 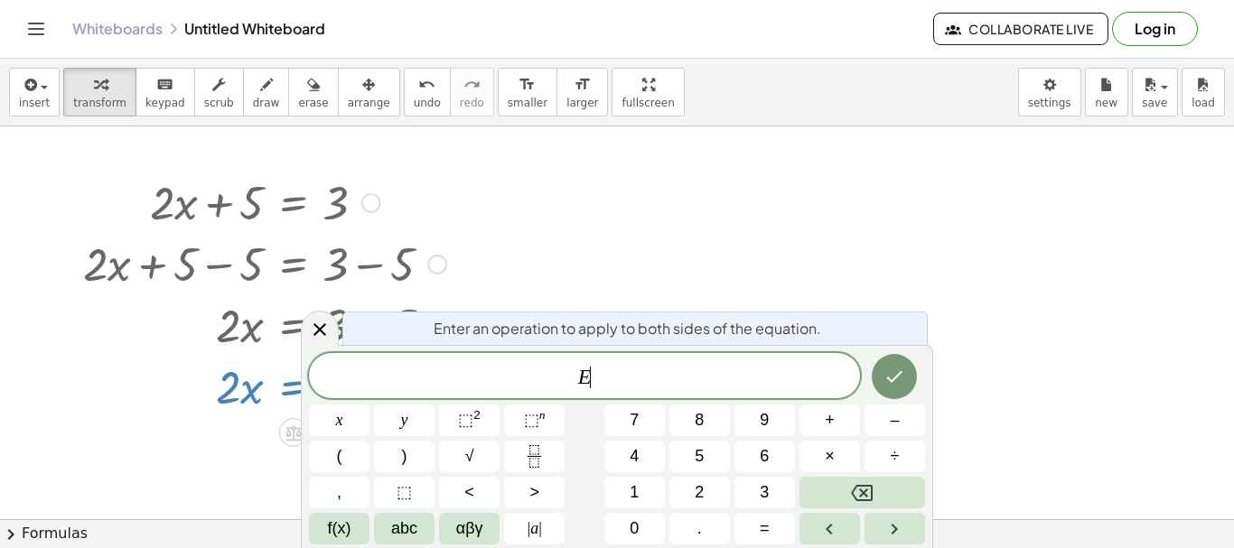 What do you see at coordinates (648, 92) in the screenshot?
I see `button: fullscreen` at bounding box center [648, 92].